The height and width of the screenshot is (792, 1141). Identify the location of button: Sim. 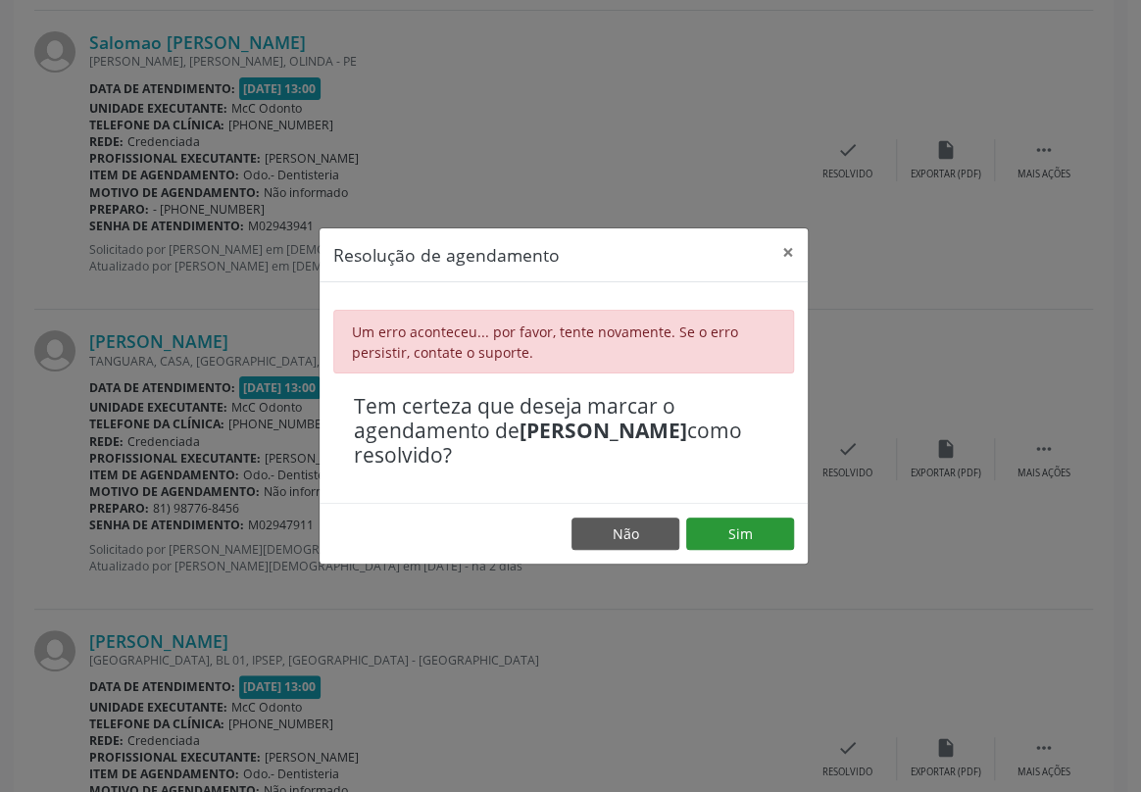
(740, 534).